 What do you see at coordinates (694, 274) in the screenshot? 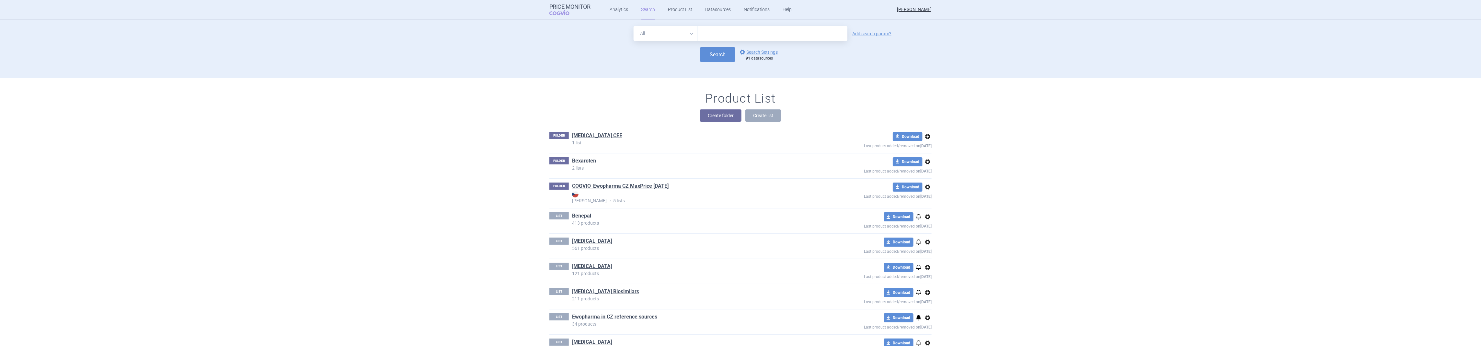
I see `p: 121 products` at bounding box center [694, 274].